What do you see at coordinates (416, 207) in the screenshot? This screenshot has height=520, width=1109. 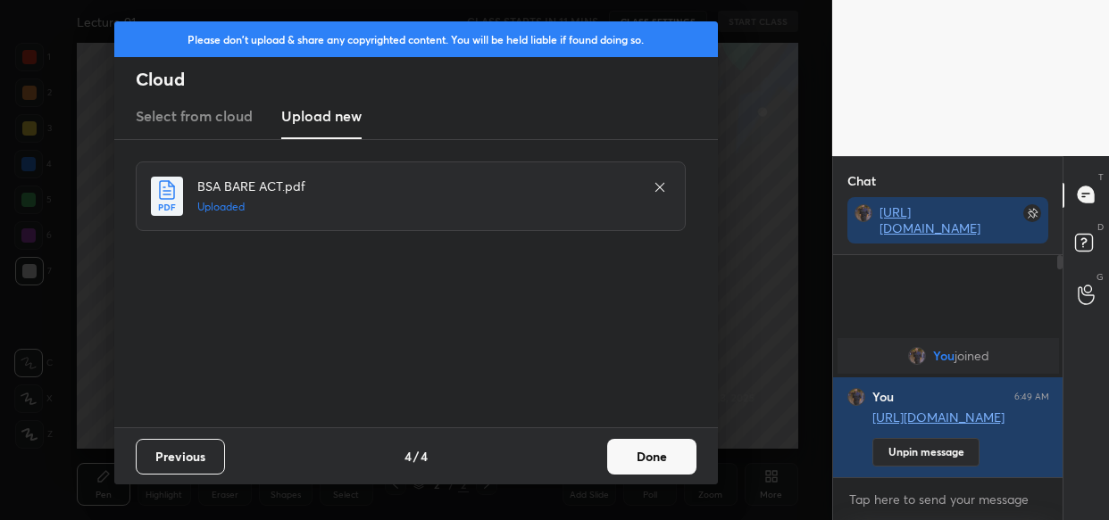 I see `h5: Uploaded` at bounding box center [416, 207].